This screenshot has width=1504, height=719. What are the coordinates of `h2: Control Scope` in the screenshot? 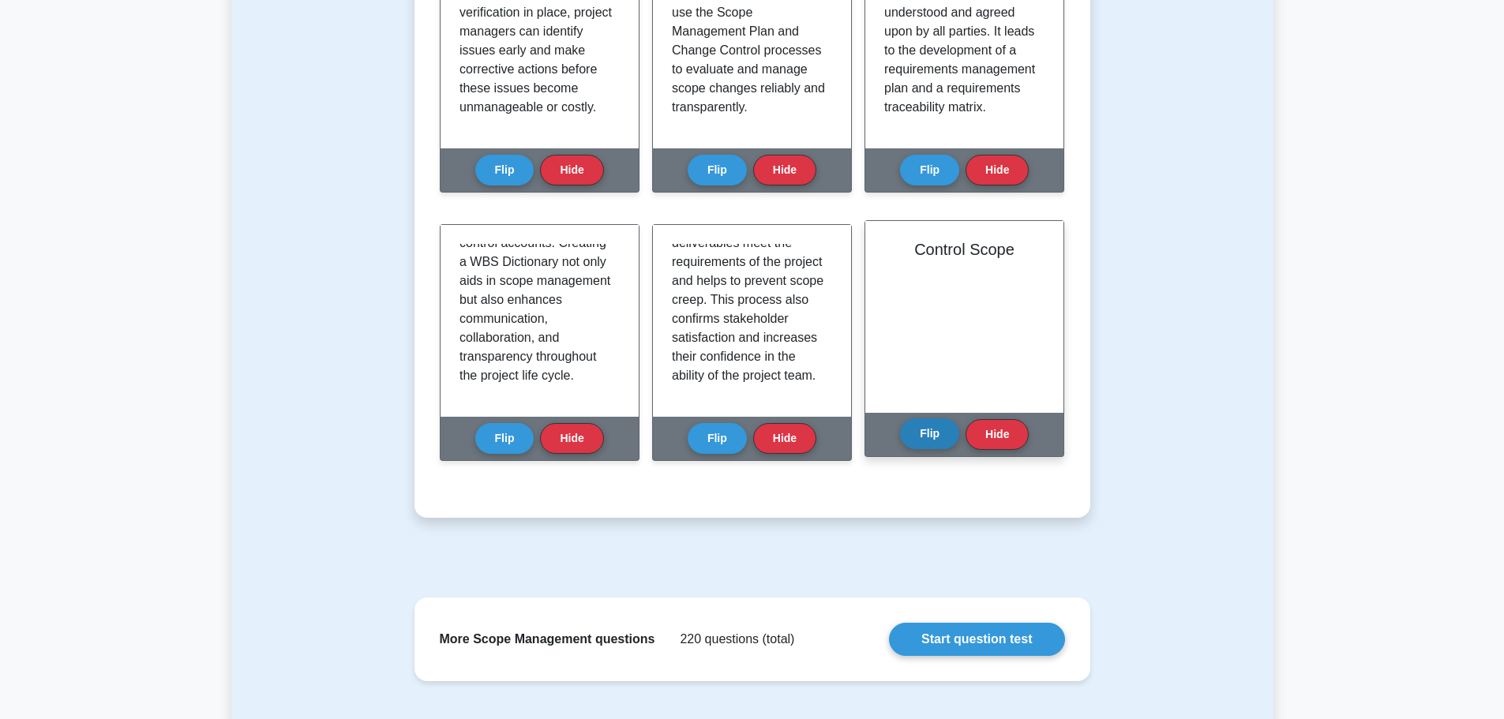 It's located at (964, 250).